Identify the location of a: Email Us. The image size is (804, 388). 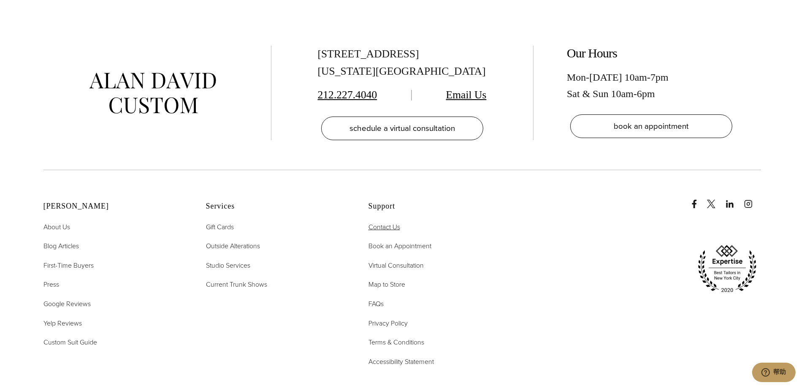
(466, 95).